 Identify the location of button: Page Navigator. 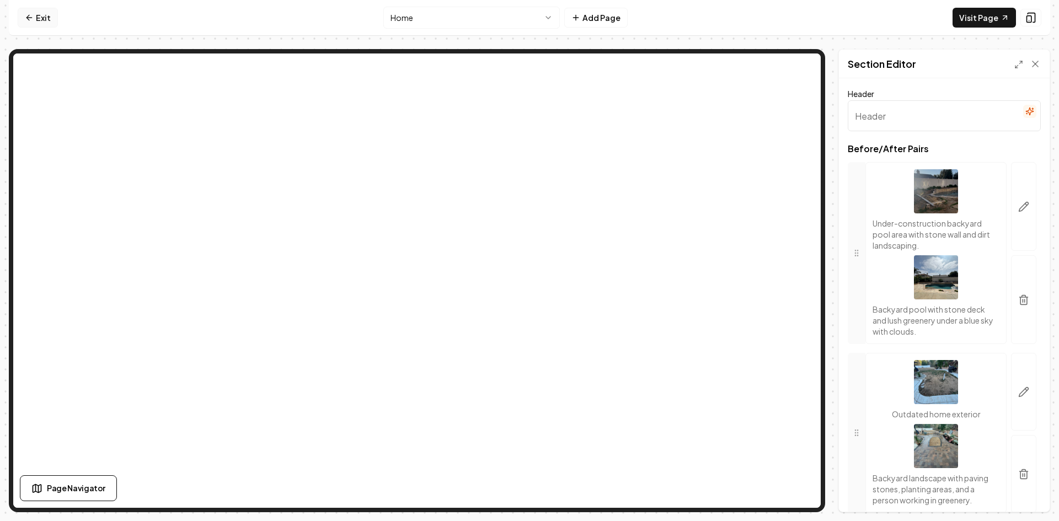
(68, 488).